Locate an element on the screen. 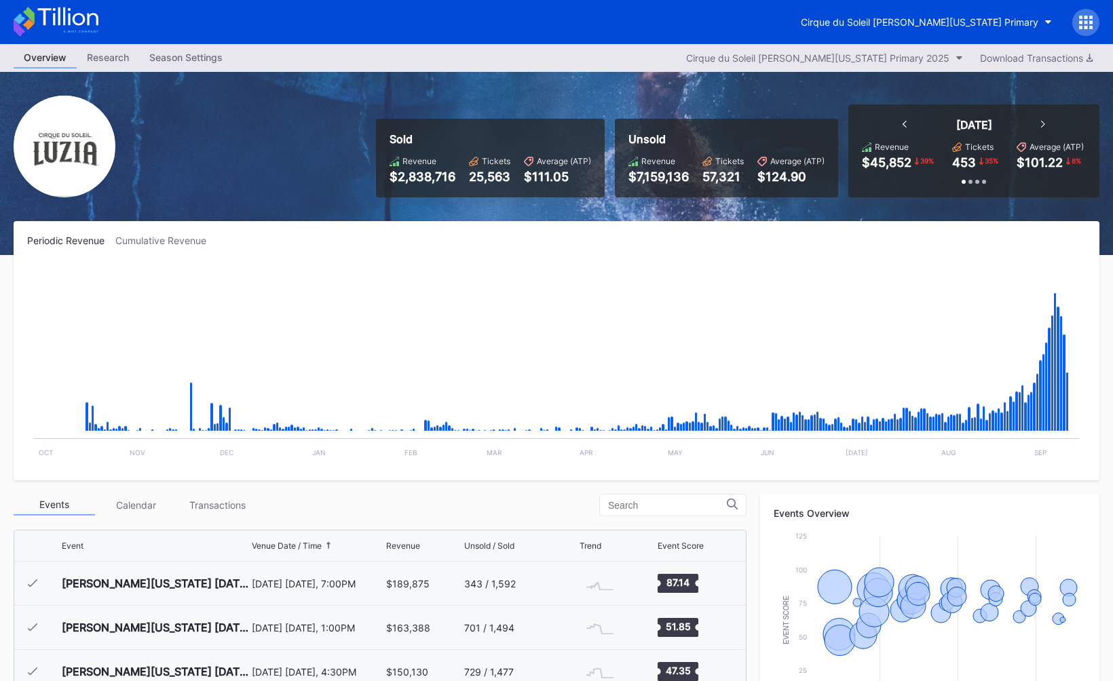 This screenshot has width=1113, height=681. div: $163,388 is located at coordinates (408, 628).